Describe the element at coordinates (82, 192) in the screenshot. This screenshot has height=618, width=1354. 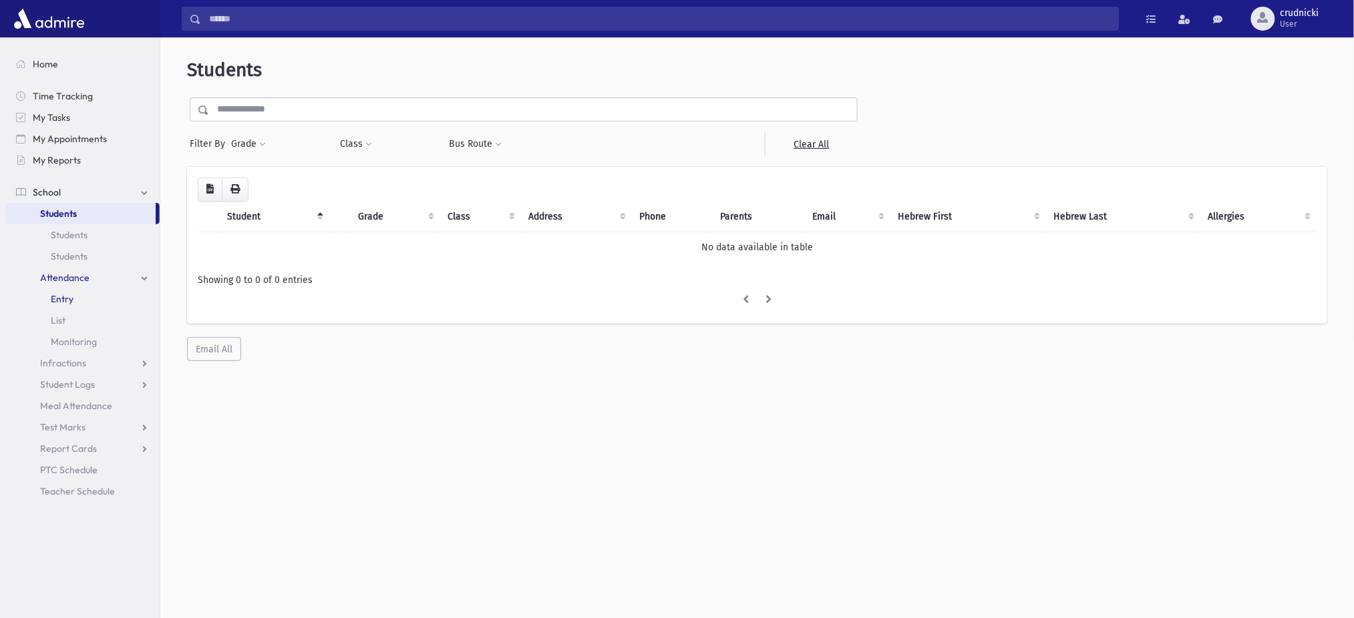
I see `a: School` at that location.